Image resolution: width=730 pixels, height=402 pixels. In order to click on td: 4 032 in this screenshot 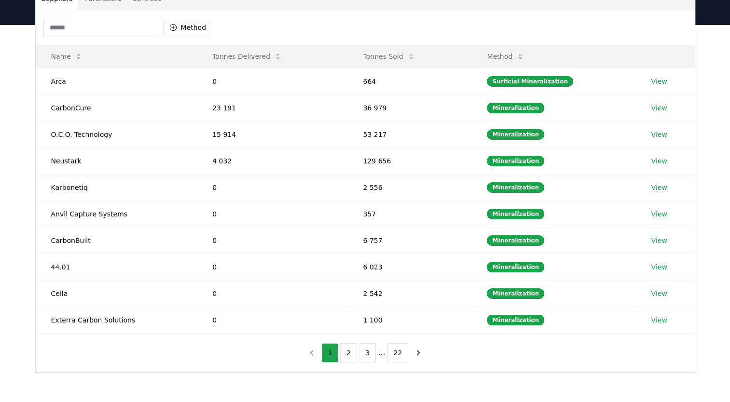, I will do `click(272, 161)`.